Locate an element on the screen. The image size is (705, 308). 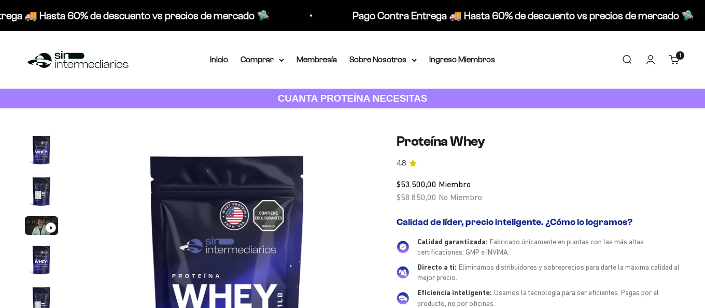
span: $53.500,00 is located at coordinates (416, 184).